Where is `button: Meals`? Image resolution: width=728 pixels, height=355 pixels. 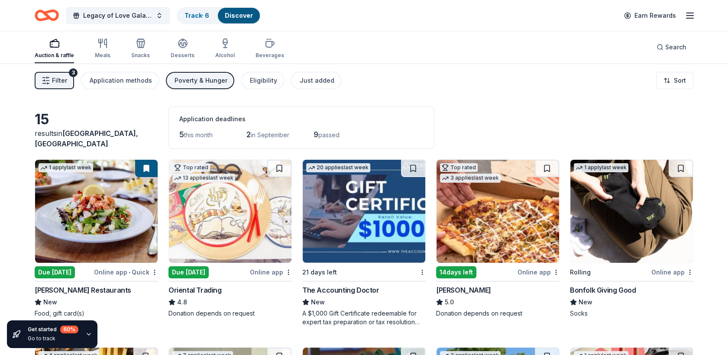
button: Meals is located at coordinates (103, 49).